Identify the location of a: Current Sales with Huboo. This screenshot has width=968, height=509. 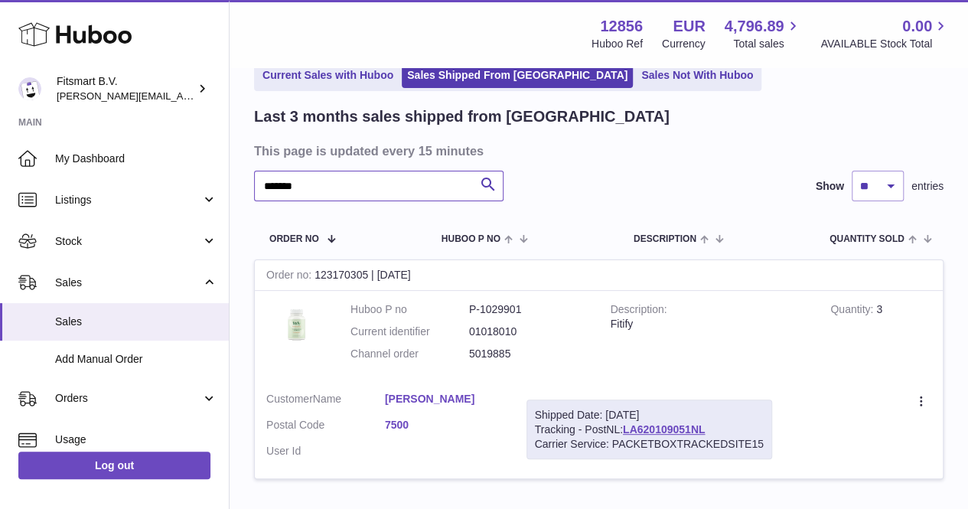
(328, 75).